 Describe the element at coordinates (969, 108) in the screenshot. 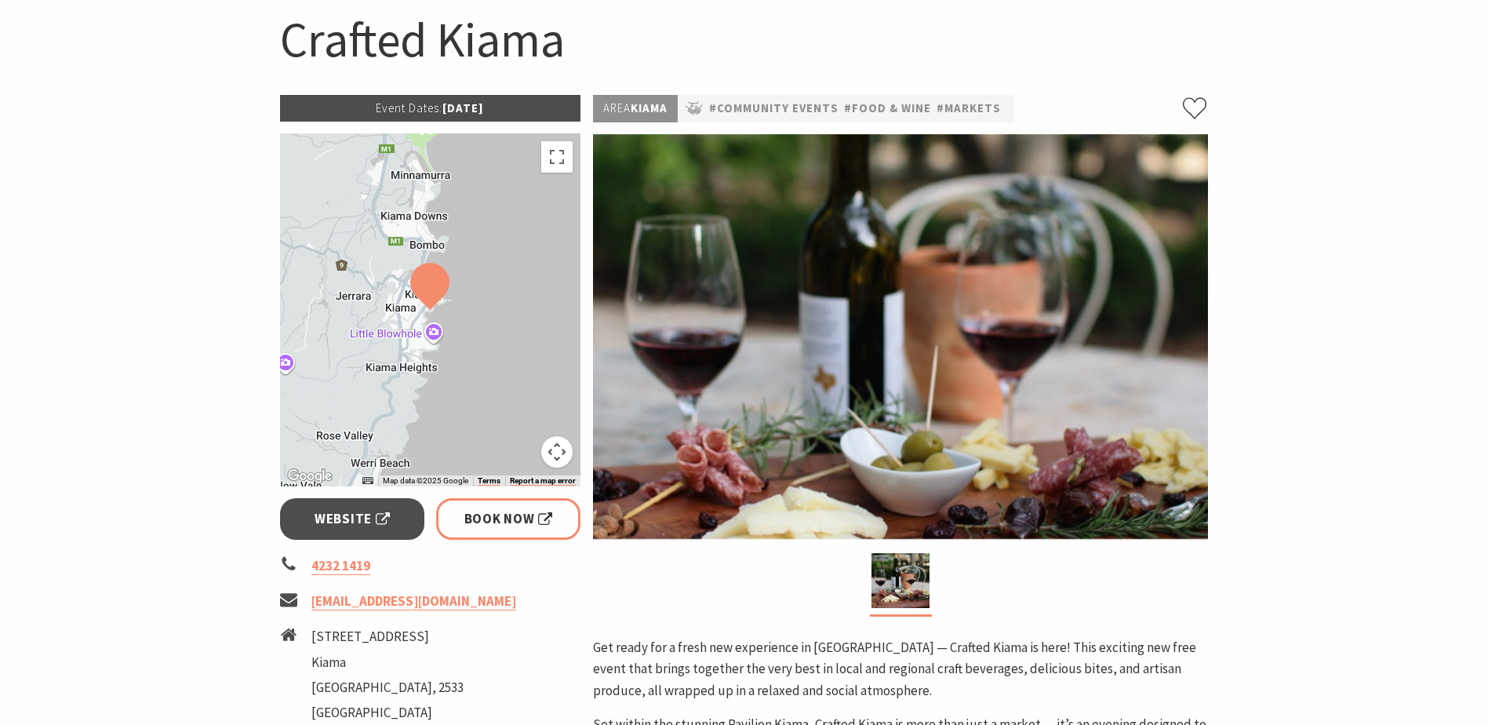

I see `a: #Markets` at that location.